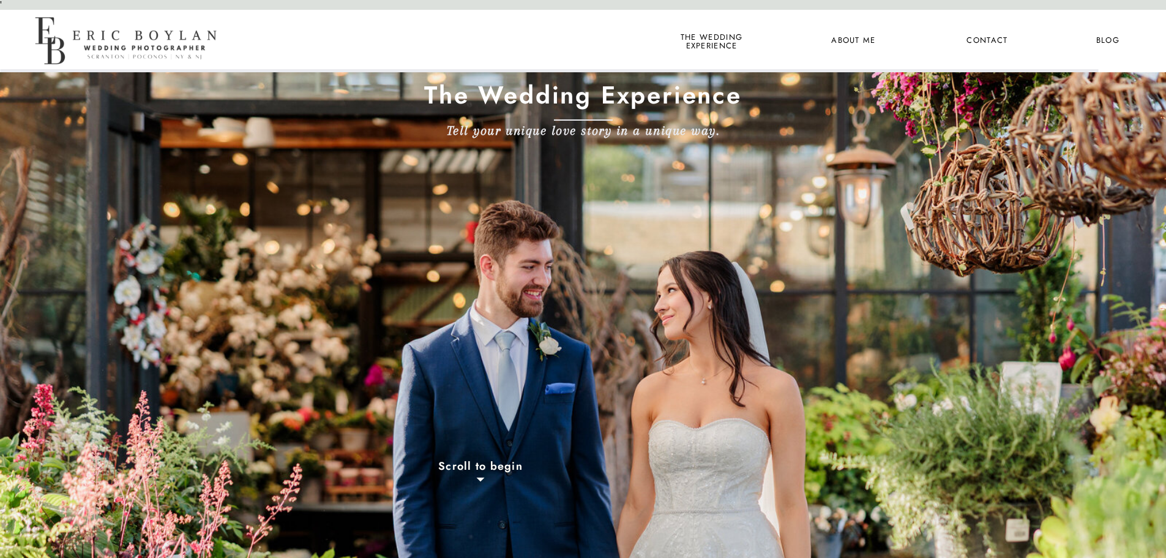 This screenshot has width=1166, height=558. Describe the element at coordinates (1108, 41) in the screenshot. I see `a: Blog` at that location.